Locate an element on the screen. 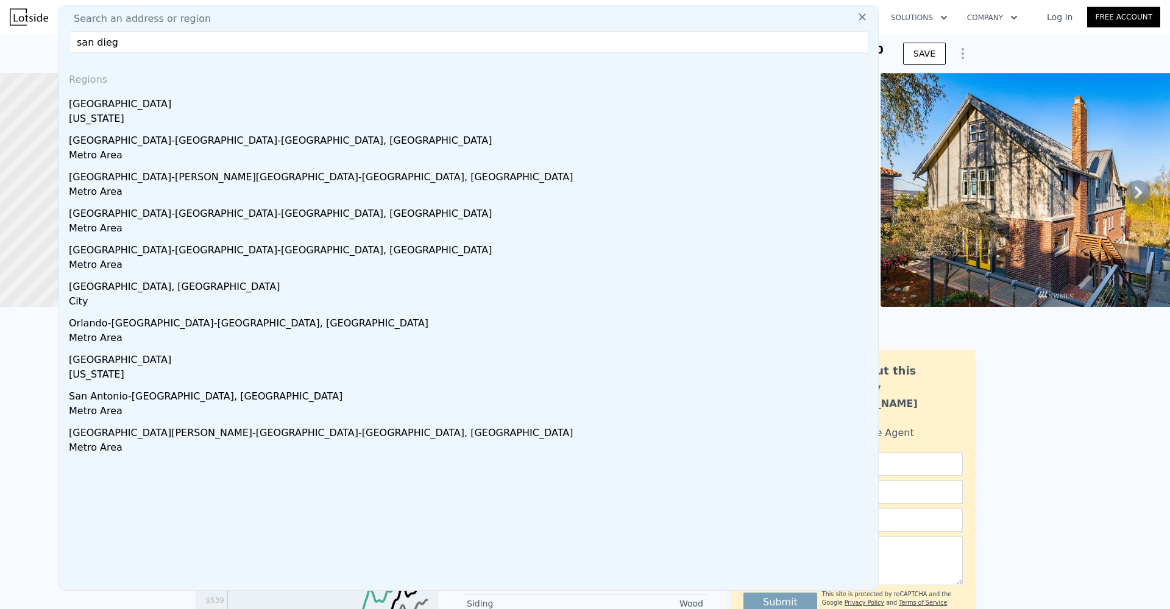  button: Show Options is located at coordinates (963, 54).